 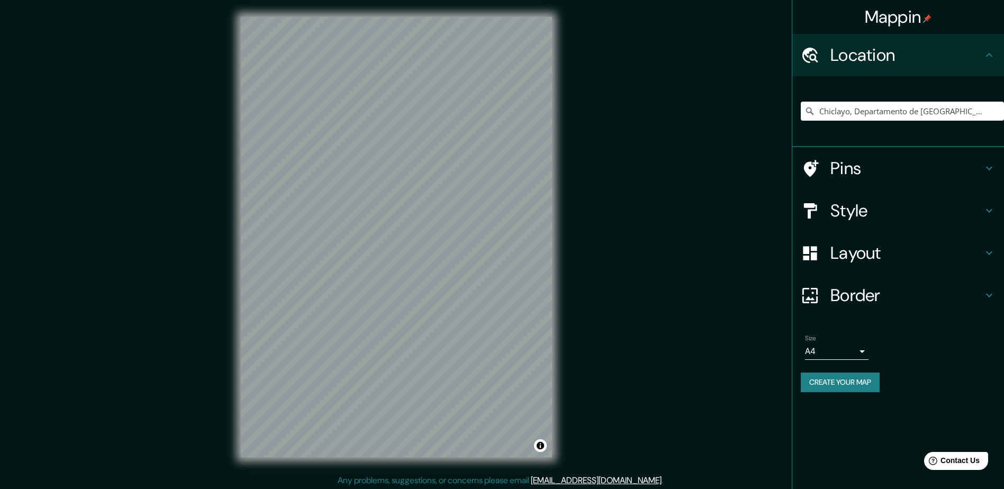 What do you see at coordinates (907, 211) in the screenshot?
I see `h4: Style` at bounding box center [907, 211].